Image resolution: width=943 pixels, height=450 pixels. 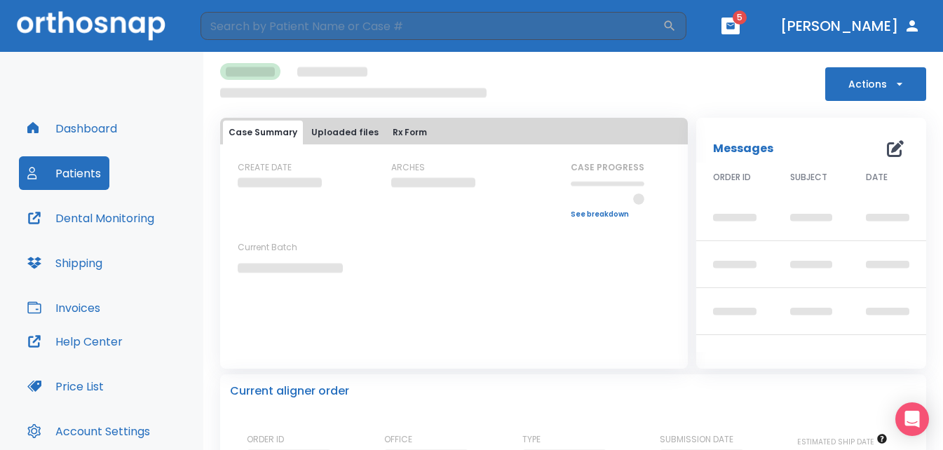 What do you see at coordinates (912, 419) in the screenshot?
I see `div: Open Intercom Messenger` at bounding box center [912, 419].